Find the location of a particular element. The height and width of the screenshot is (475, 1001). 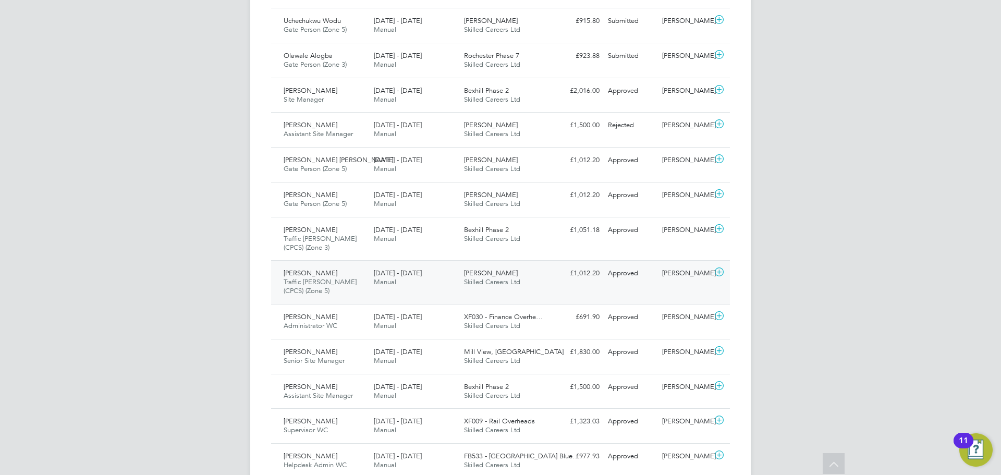

div: £691.90 is located at coordinates (577, 317).